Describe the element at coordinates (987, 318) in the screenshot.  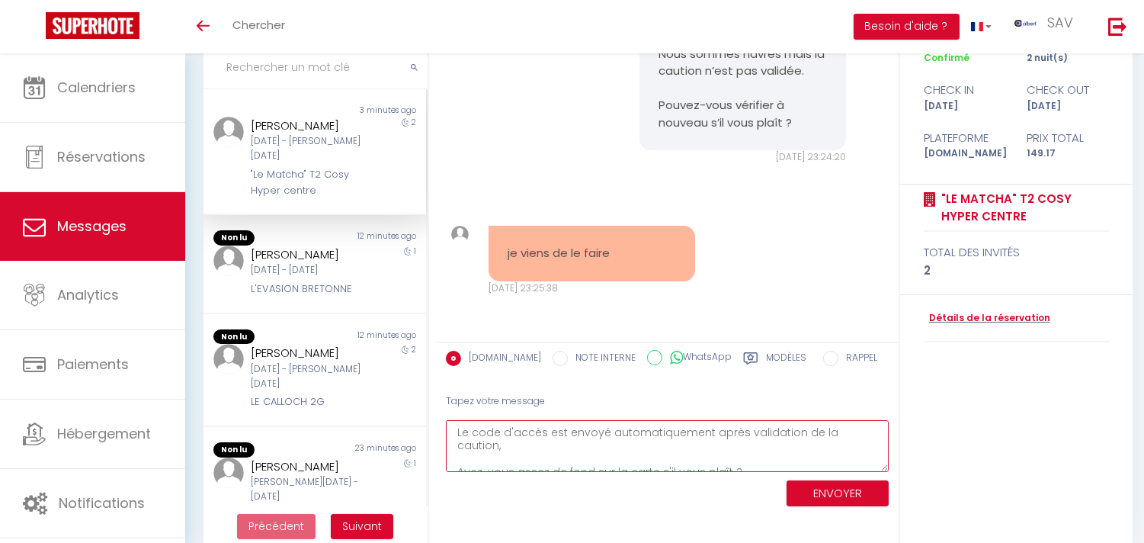
I see `a: Détails de la réservation` at that location.